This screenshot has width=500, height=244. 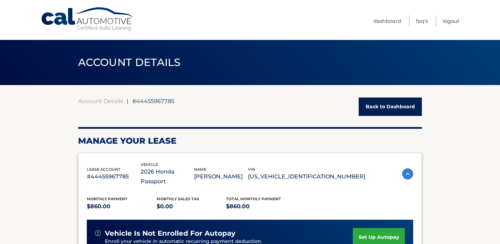 I want to click on p: 2026 Honda Passport, so click(x=167, y=177).